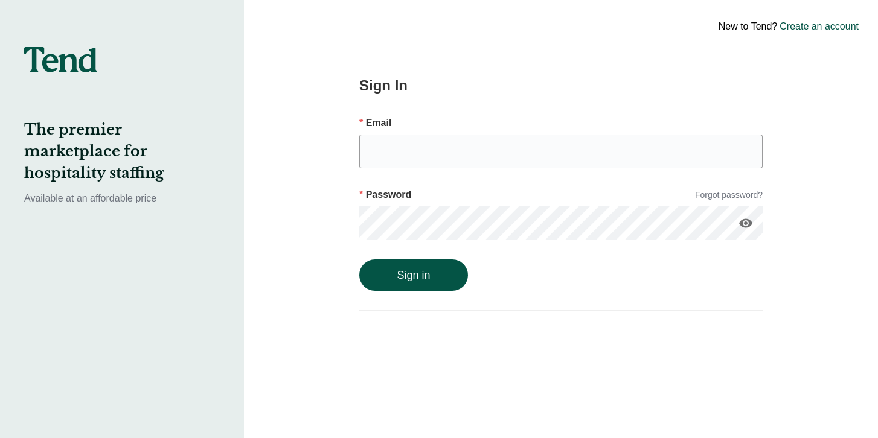  Describe the element at coordinates (122, 199) in the screenshot. I see `p: Available at an affordable price` at that location.